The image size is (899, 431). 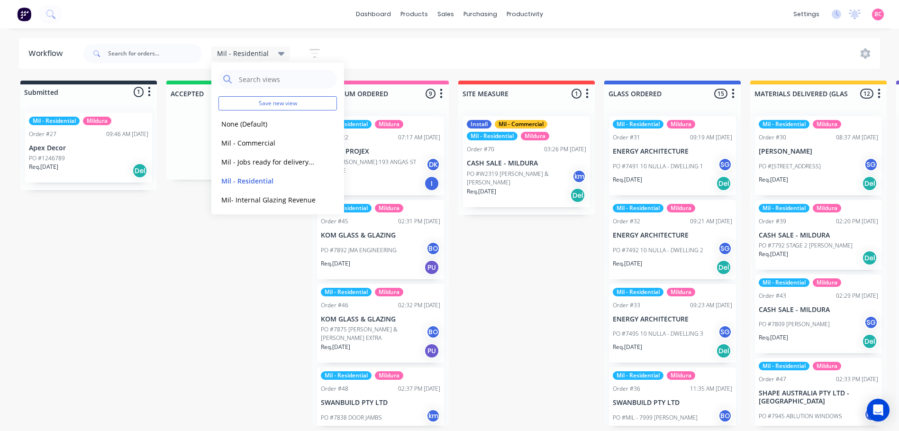 What do you see at coordinates (672, 402) in the screenshot?
I see `p: SWANBUILD PTY LTD` at bounding box center [672, 402].